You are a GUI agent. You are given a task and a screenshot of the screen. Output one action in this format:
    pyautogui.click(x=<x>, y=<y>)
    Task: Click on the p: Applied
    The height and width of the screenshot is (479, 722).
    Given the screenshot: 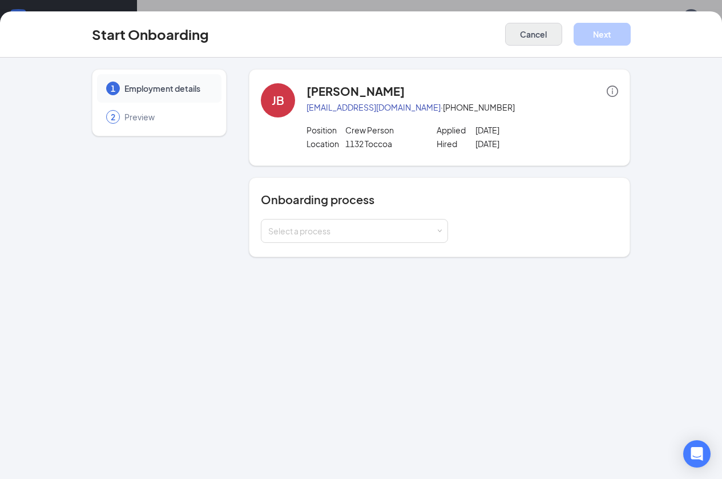 What is the action you would take?
    pyautogui.click(x=456, y=130)
    